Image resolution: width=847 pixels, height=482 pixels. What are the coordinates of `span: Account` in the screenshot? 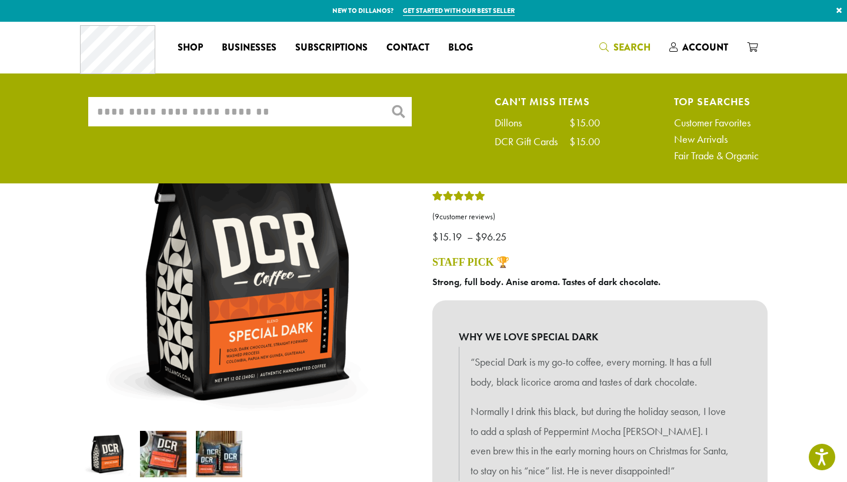 It's located at (705, 47).